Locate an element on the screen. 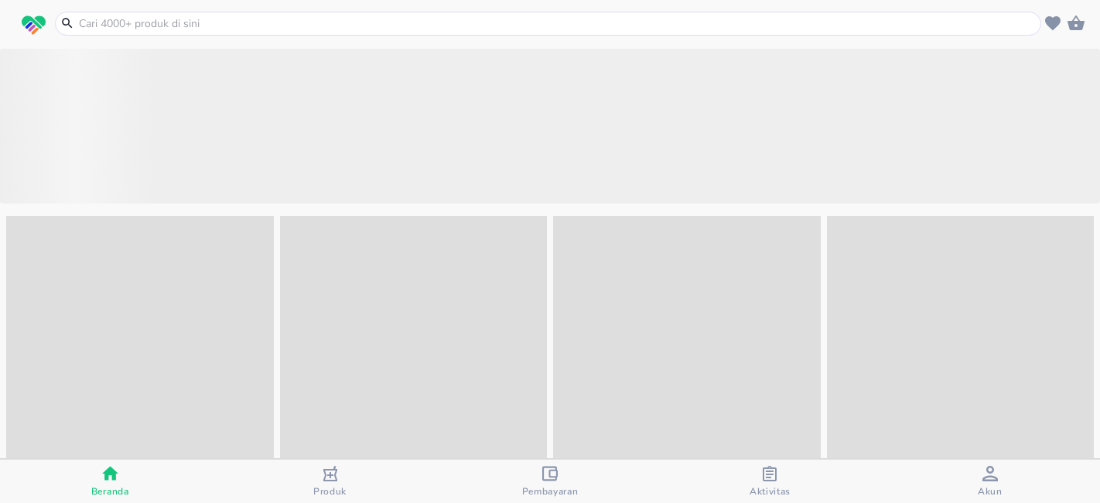 The height and width of the screenshot is (503, 1100). input: Cari 4000+ produk di sini is located at coordinates (557, 23).